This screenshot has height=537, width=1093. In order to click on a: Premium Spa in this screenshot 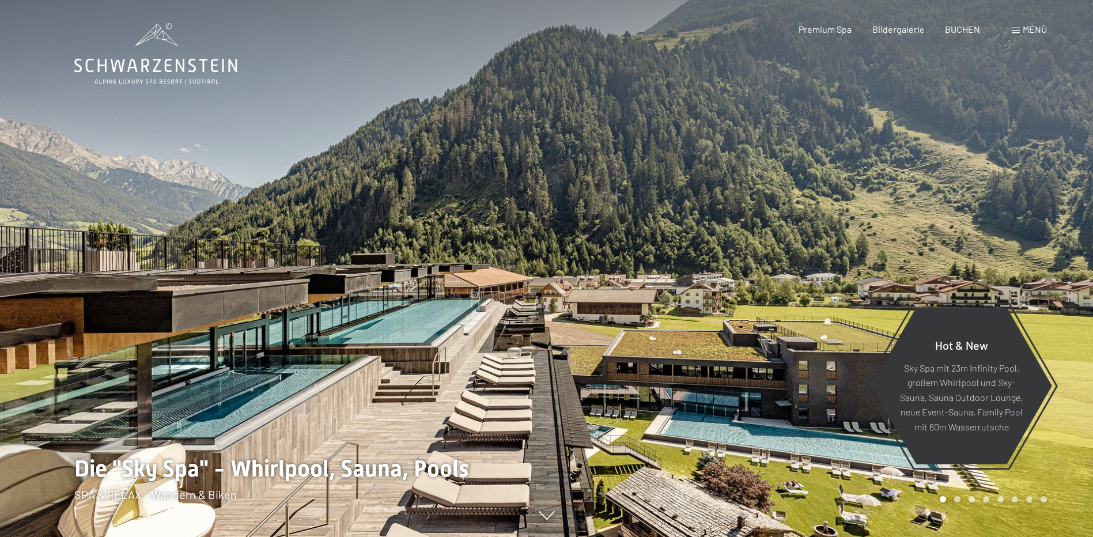, I will do `click(825, 29)`.